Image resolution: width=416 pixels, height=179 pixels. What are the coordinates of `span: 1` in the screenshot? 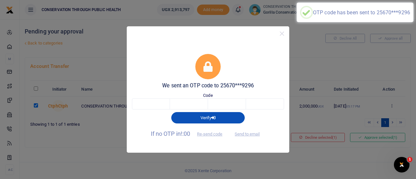 It's located at (410, 159).